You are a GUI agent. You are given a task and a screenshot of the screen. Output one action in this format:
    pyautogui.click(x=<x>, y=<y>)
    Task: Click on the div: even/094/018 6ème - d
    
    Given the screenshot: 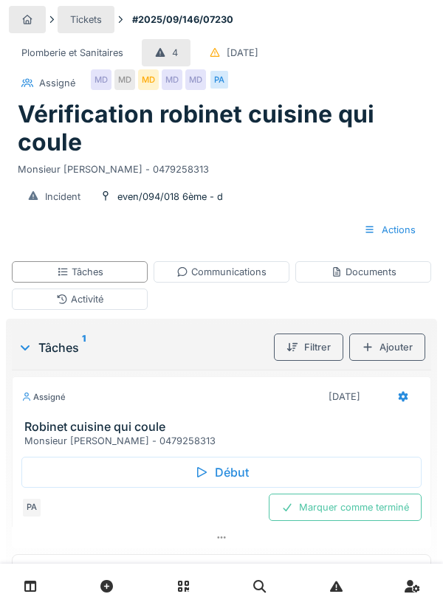 What is the action you would take?
    pyautogui.click(x=170, y=196)
    